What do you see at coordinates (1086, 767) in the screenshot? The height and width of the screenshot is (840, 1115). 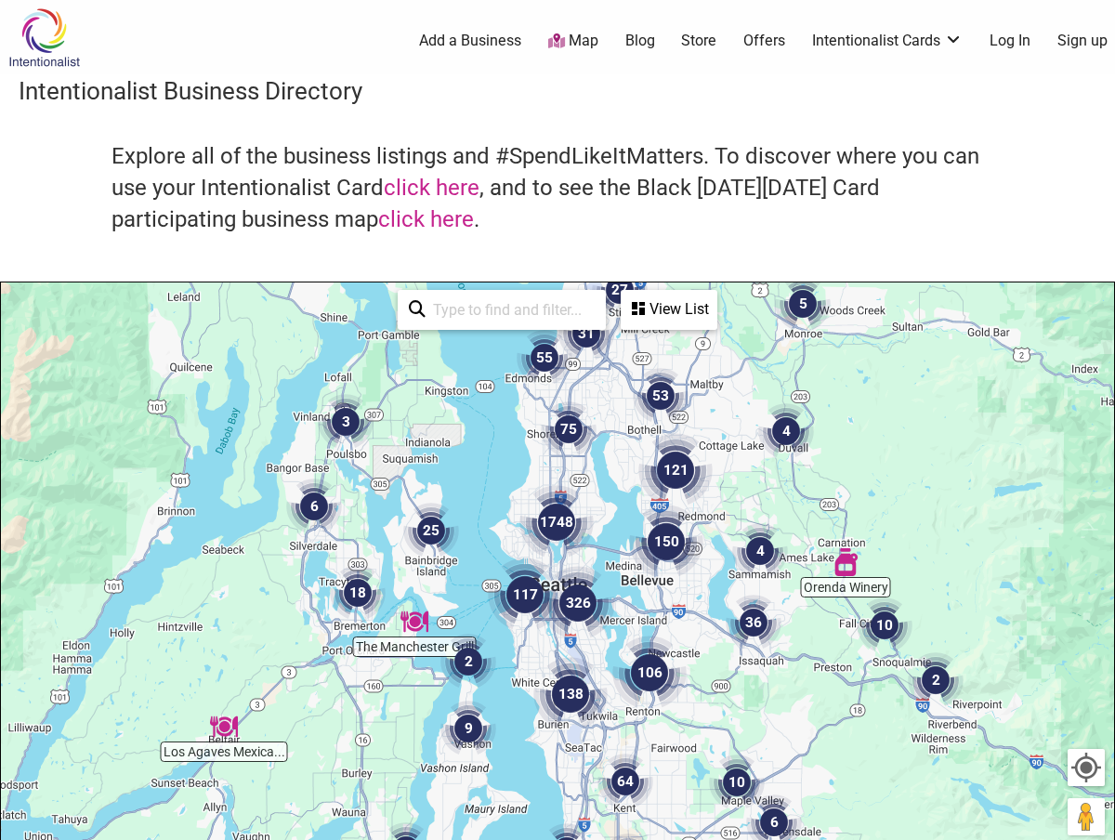 I see `button: Your Location` at bounding box center [1086, 767].